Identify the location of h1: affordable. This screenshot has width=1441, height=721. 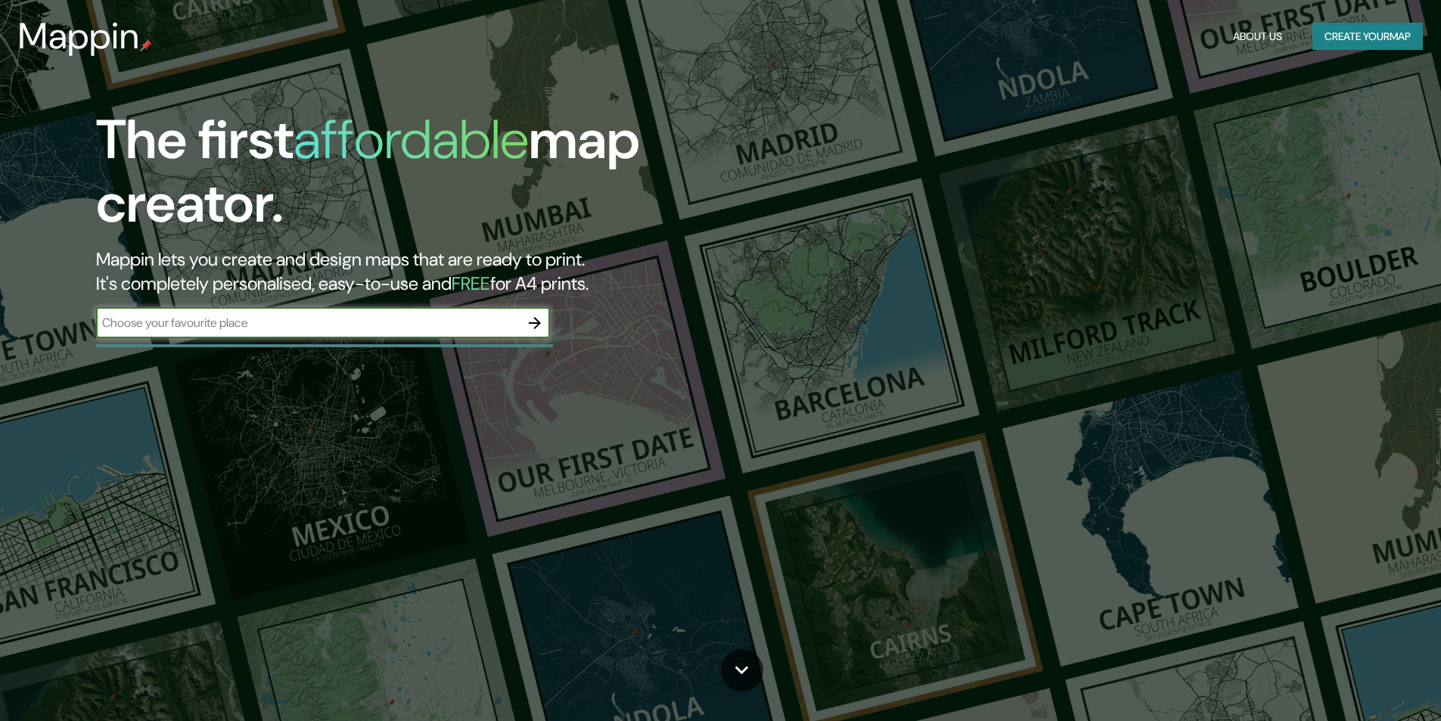
(411, 139).